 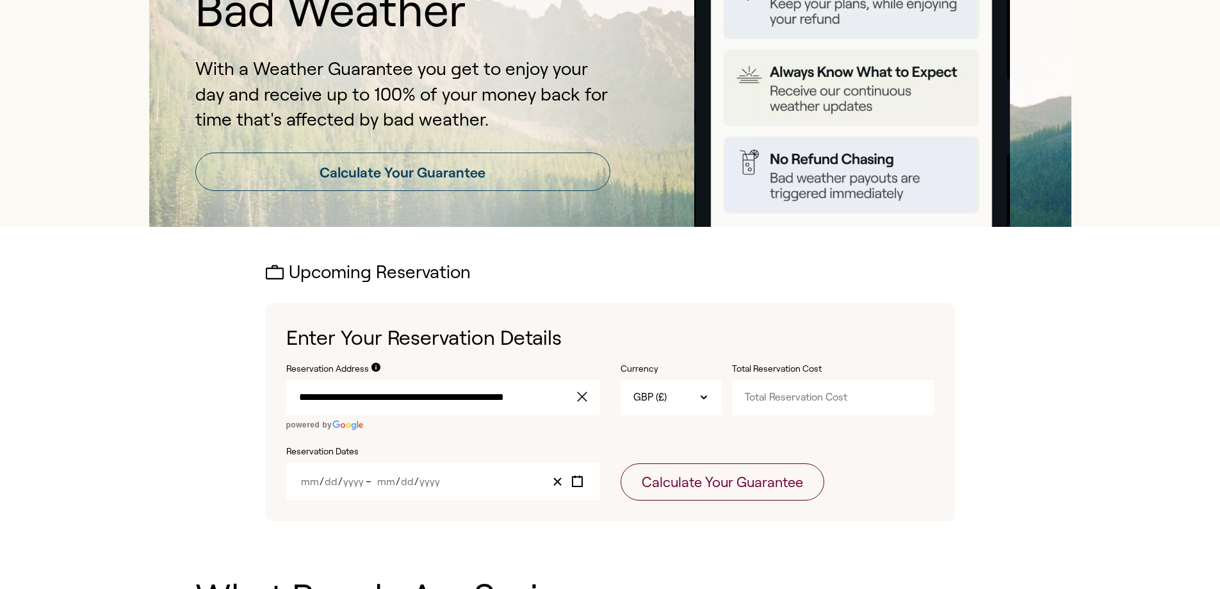 What do you see at coordinates (796, 369) in the screenshot?
I see `label: Total Reservation Cost` at bounding box center [796, 369].